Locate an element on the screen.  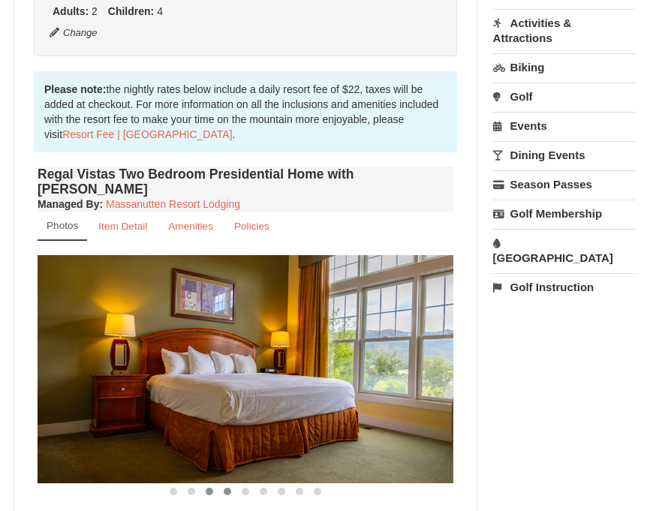
span: Managed By is located at coordinates (68, 204).